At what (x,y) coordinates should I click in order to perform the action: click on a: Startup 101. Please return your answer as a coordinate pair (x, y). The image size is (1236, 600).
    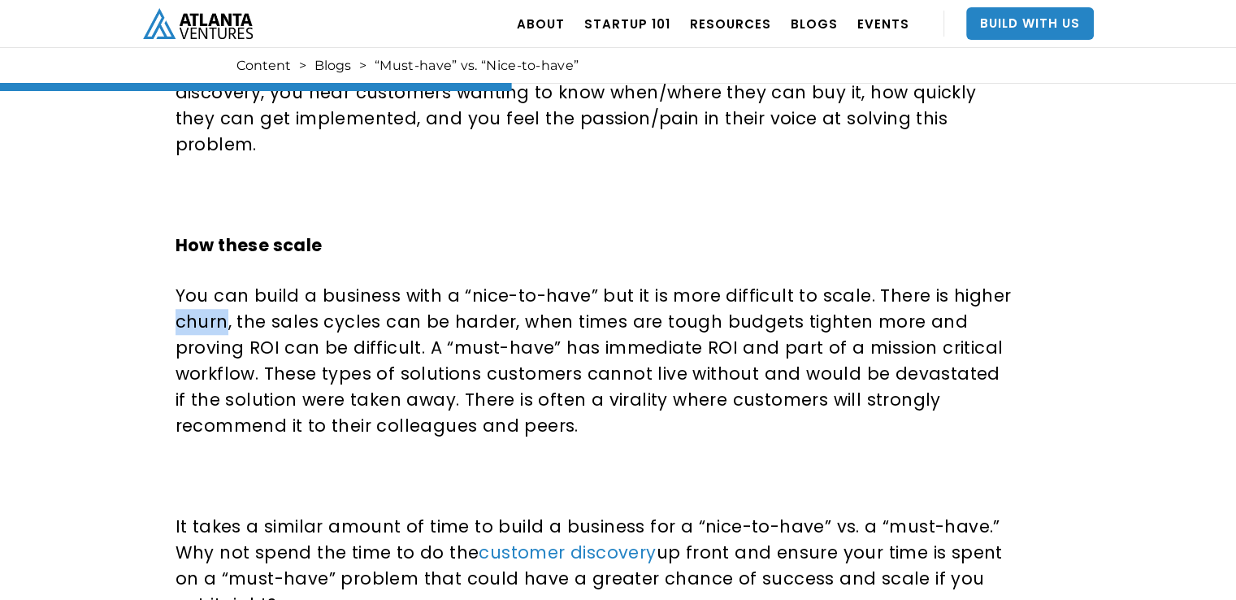
    Looking at the image, I should click on (627, 24).